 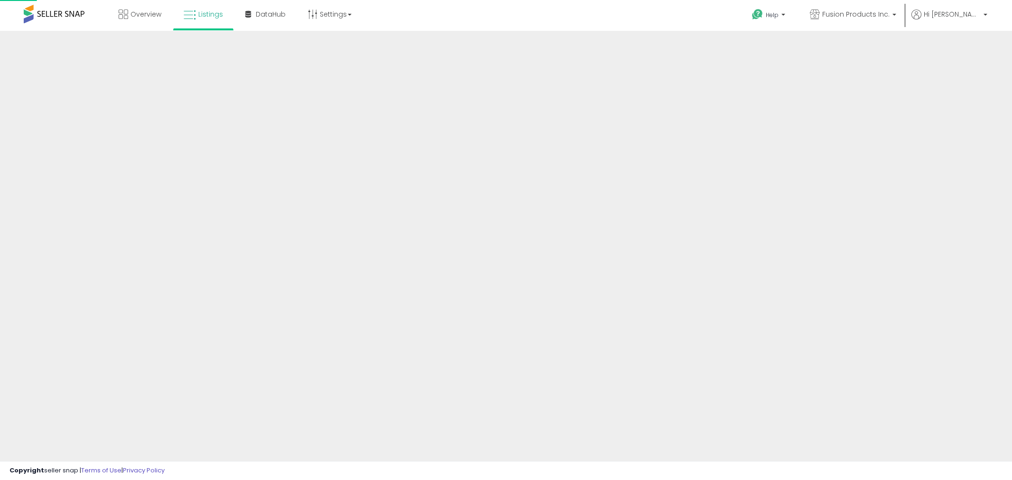 What do you see at coordinates (270, 14) in the screenshot?
I see `span: DataHub` at bounding box center [270, 14].